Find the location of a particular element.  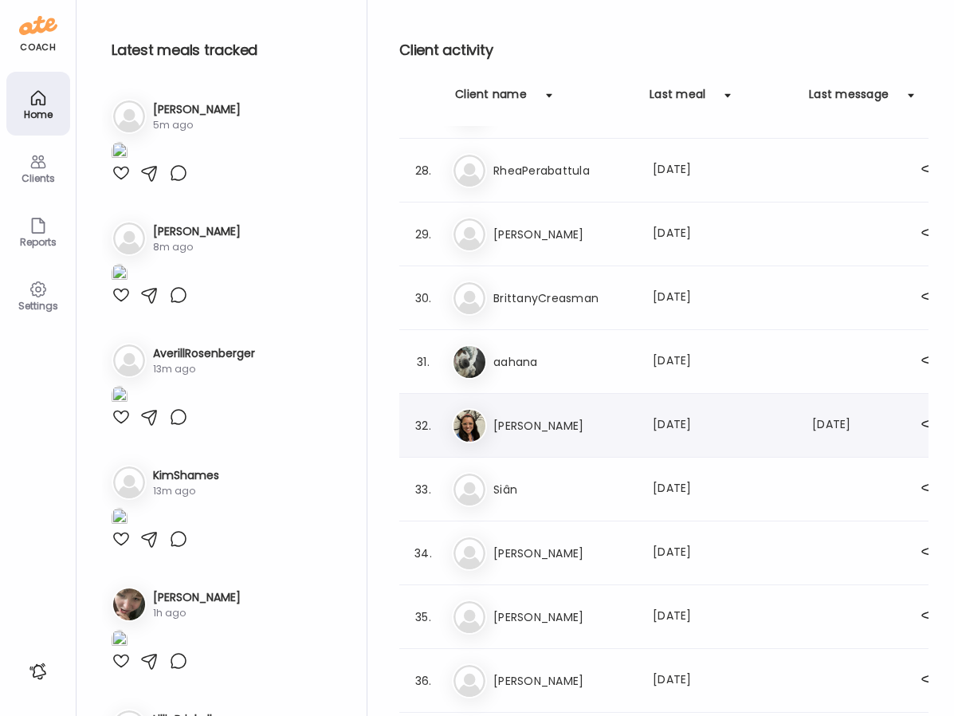

h2: Client activity is located at coordinates (674, 50).